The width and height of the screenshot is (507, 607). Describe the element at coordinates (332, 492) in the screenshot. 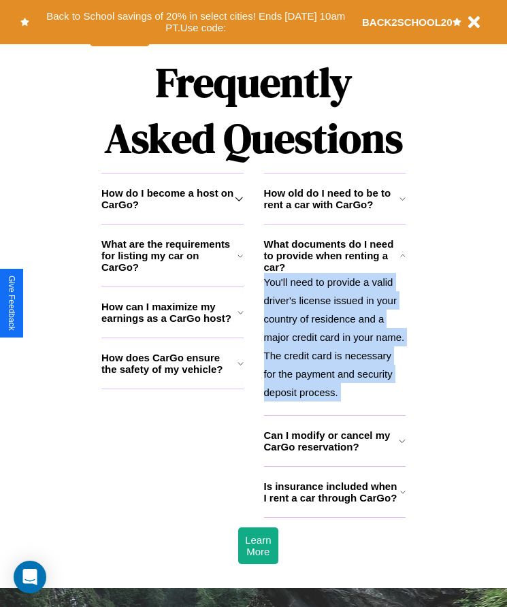

I see `h3: Is insurance included when I rent a car through CarGo?` at that location.